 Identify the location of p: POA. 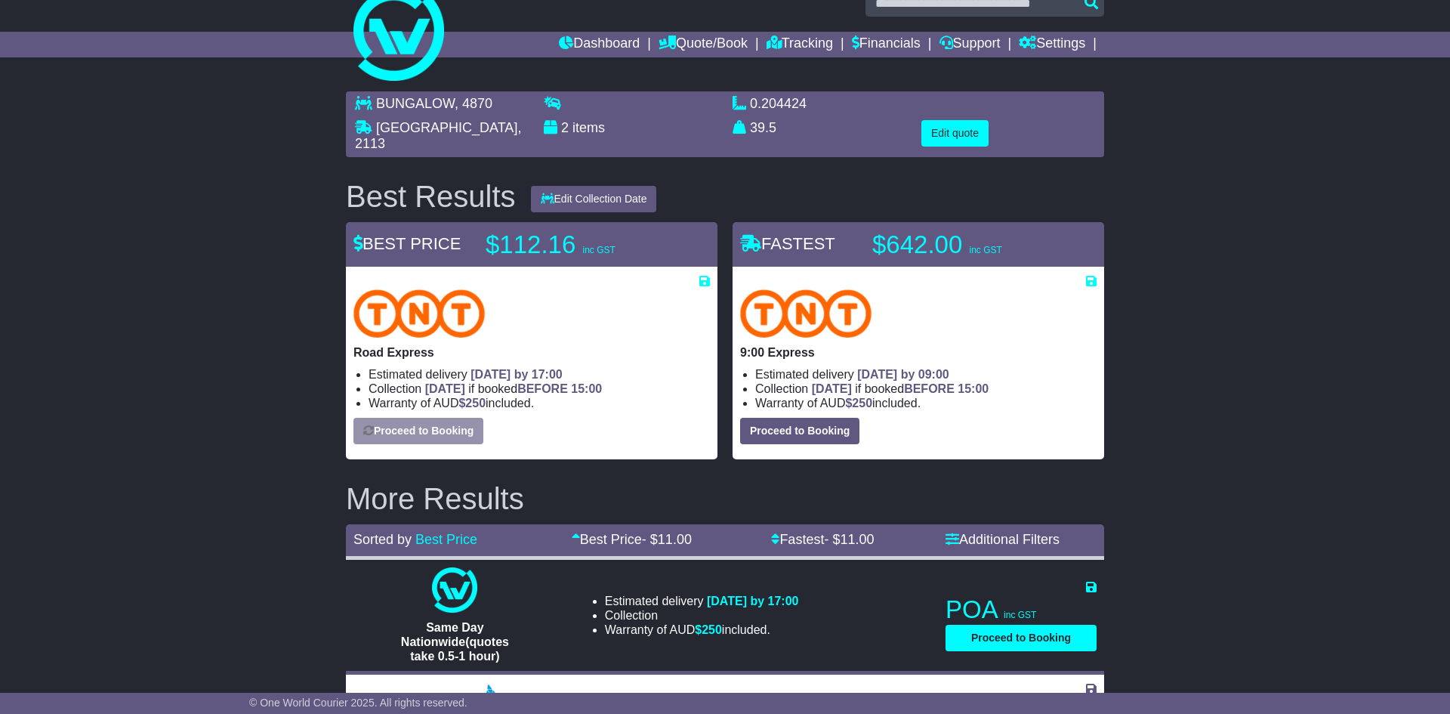
(1021, 609).